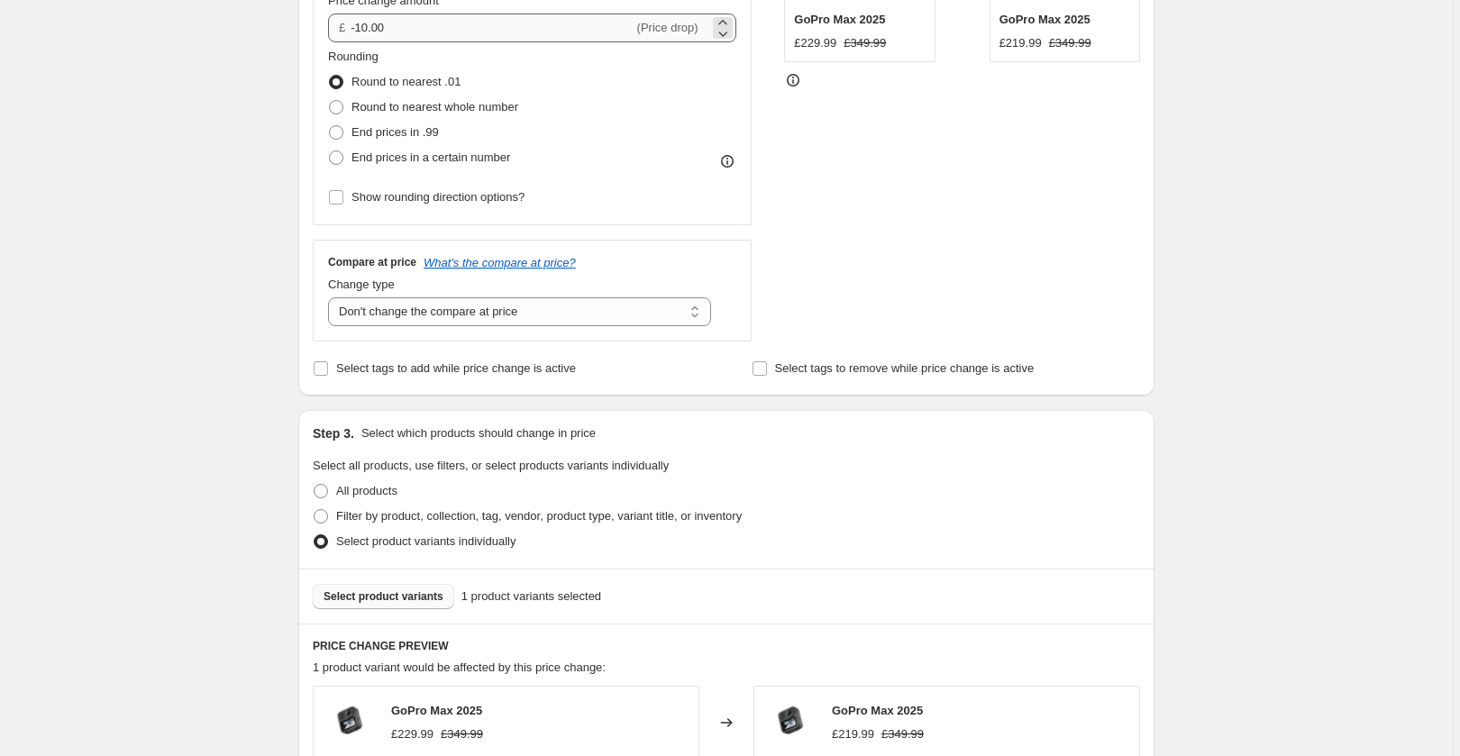 The width and height of the screenshot is (1460, 756). Describe the element at coordinates (491, 28) in the screenshot. I see `input: -10.00` at that location.